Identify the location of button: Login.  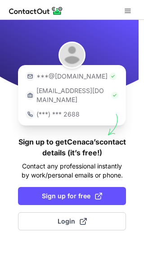
(72, 221).